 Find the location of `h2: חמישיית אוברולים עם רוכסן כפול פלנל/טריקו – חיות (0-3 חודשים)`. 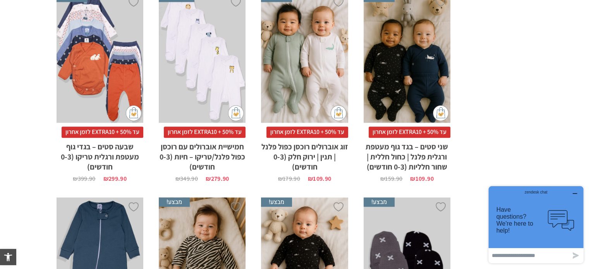

h2: חמישיית אוברולים עם רוכסן כפול פלנל/טריקו – חיות (0-3 חודשים) is located at coordinates (202, 155).